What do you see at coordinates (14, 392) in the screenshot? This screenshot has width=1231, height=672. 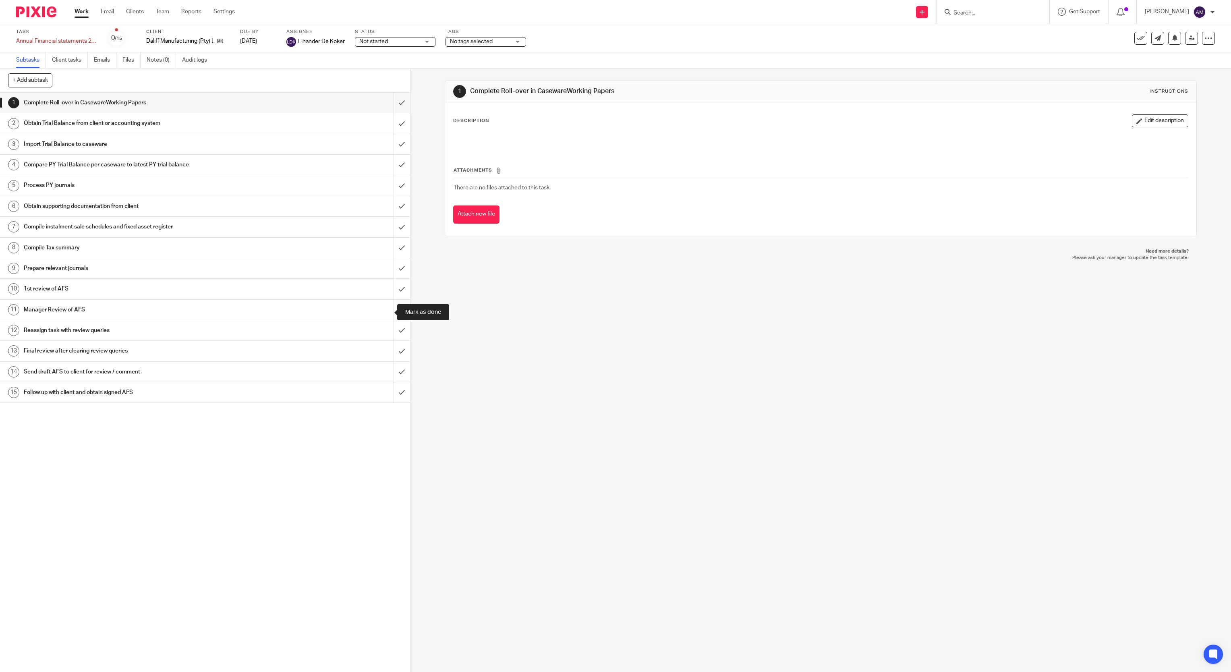 I see `div: 15` at bounding box center [14, 392].